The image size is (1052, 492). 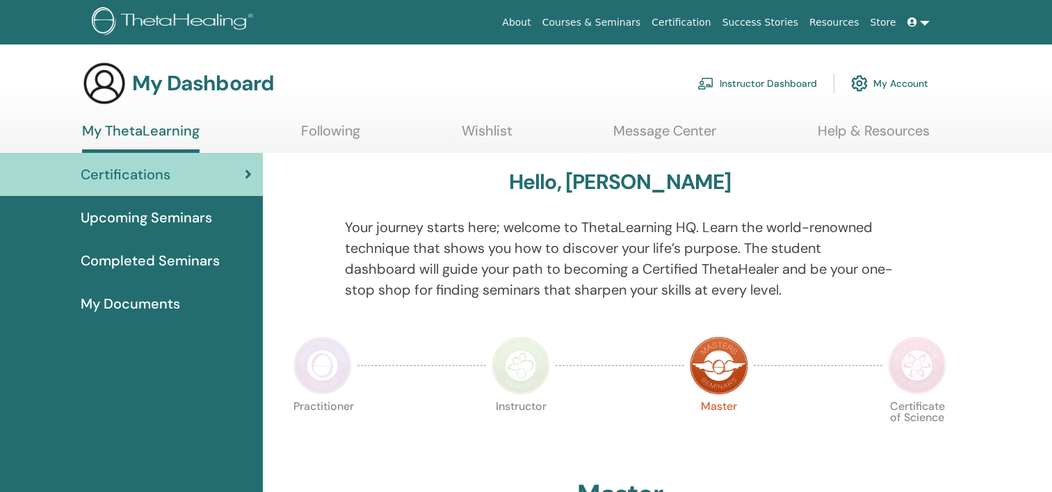 I want to click on a: Following, so click(x=330, y=136).